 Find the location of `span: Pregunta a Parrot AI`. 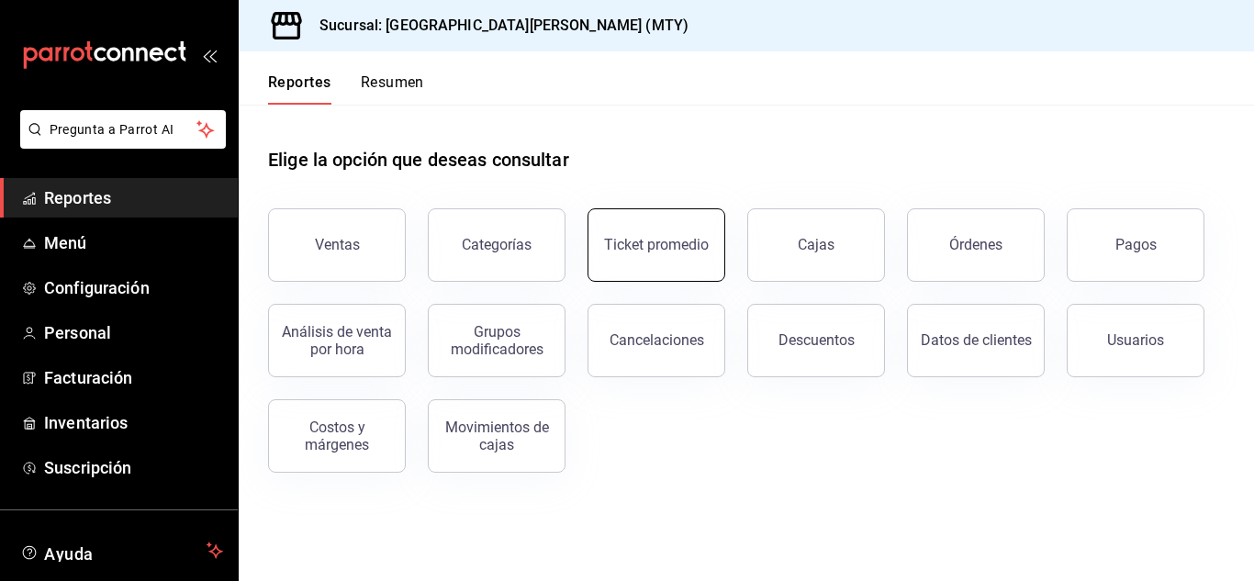

span: Pregunta a Parrot AI is located at coordinates (123, 129).